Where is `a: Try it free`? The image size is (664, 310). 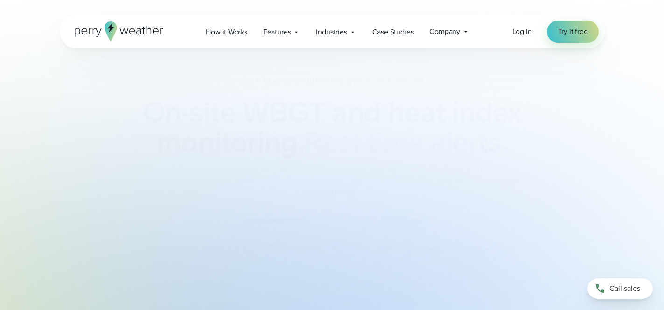 a: Try it free is located at coordinates (573, 32).